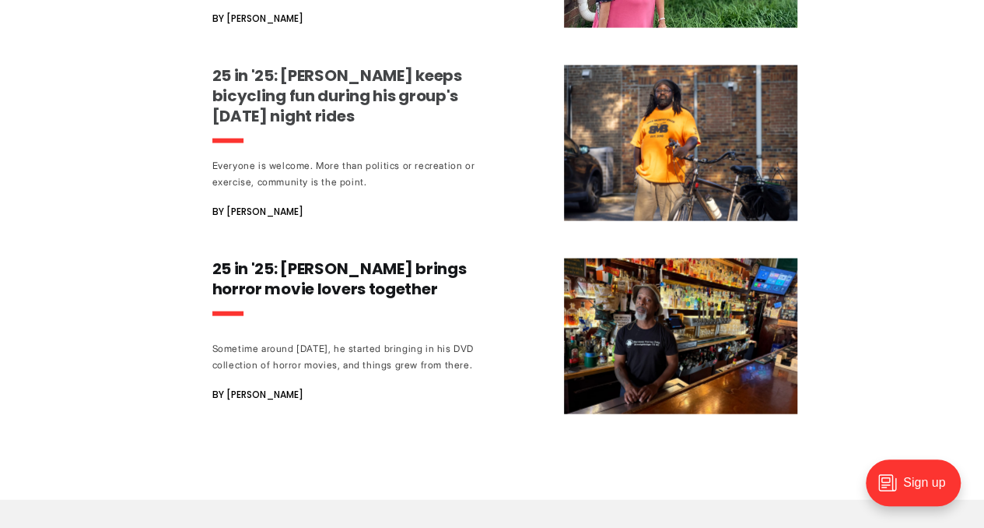  What do you see at coordinates (681, 143) in the screenshot?
I see `img: 25 in '25: Keith Ramsey keeps bicycling fun during his group's Monday night rides` at bounding box center [681, 143].